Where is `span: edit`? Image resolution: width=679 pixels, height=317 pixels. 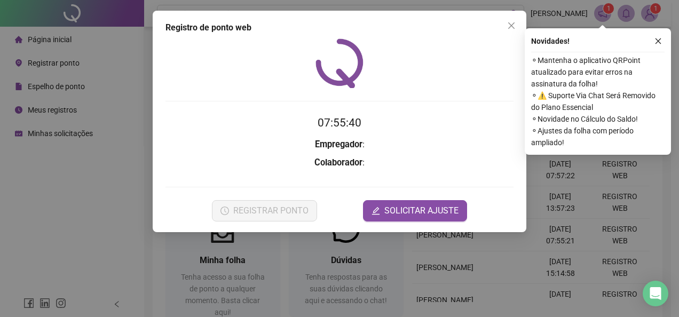 span: edit is located at coordinates (376, 211).